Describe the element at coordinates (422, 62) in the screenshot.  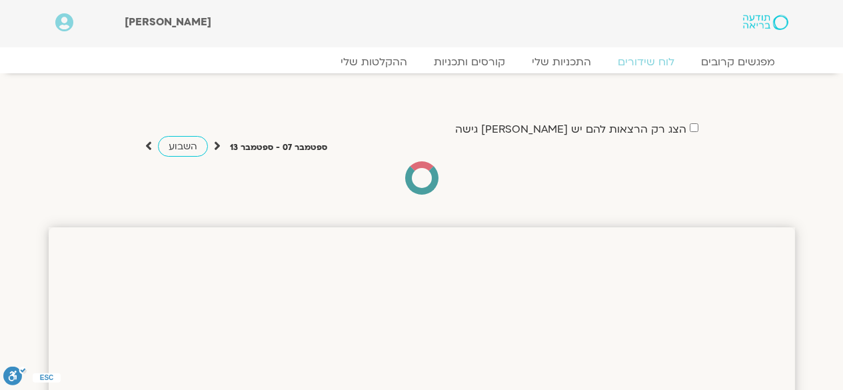
I see `nav: Menu` at that location.